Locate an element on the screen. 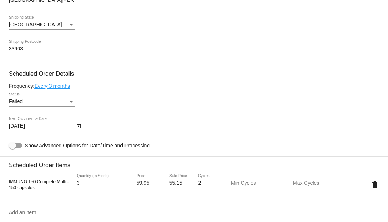 This screenshot has width=388, height=222. span: Show Advanced Options for Date/Time and Processing is located at coordinates (87, 146).